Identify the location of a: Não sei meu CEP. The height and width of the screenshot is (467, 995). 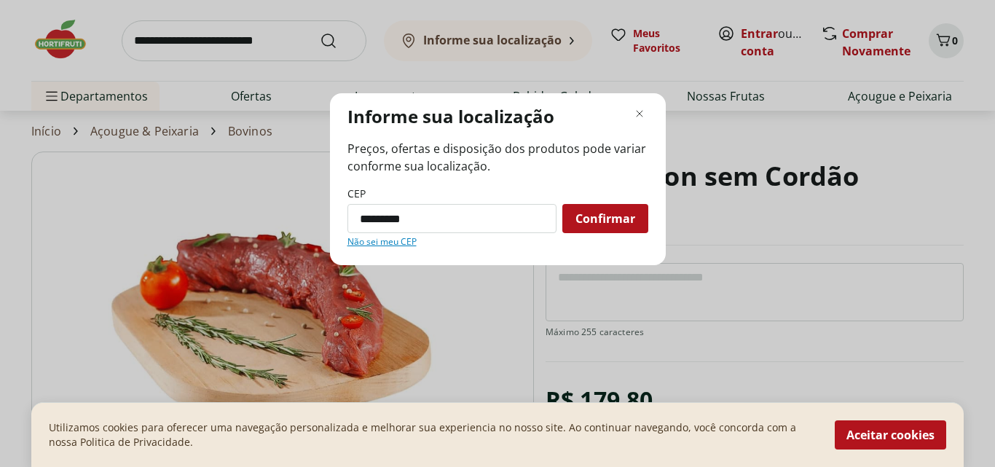
(382, 242).